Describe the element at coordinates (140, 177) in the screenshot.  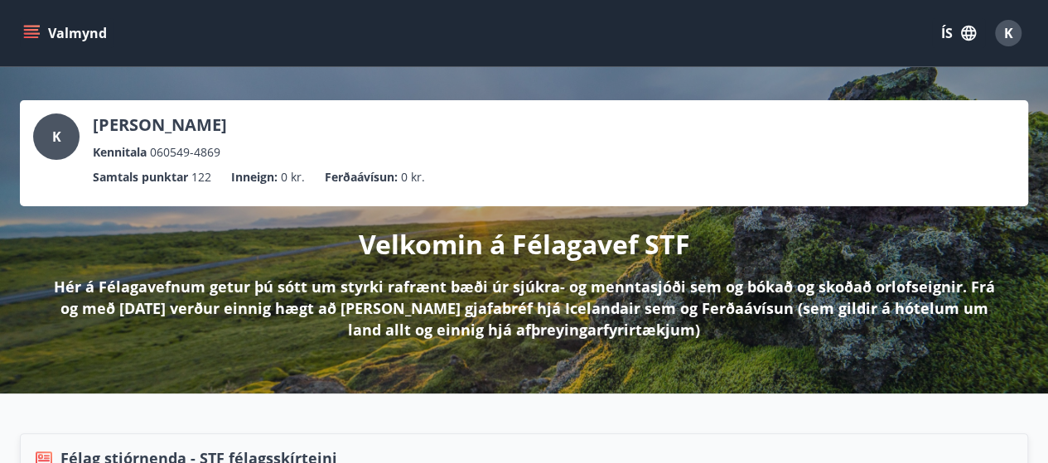
I see `p: Samtals punktar` at that location.